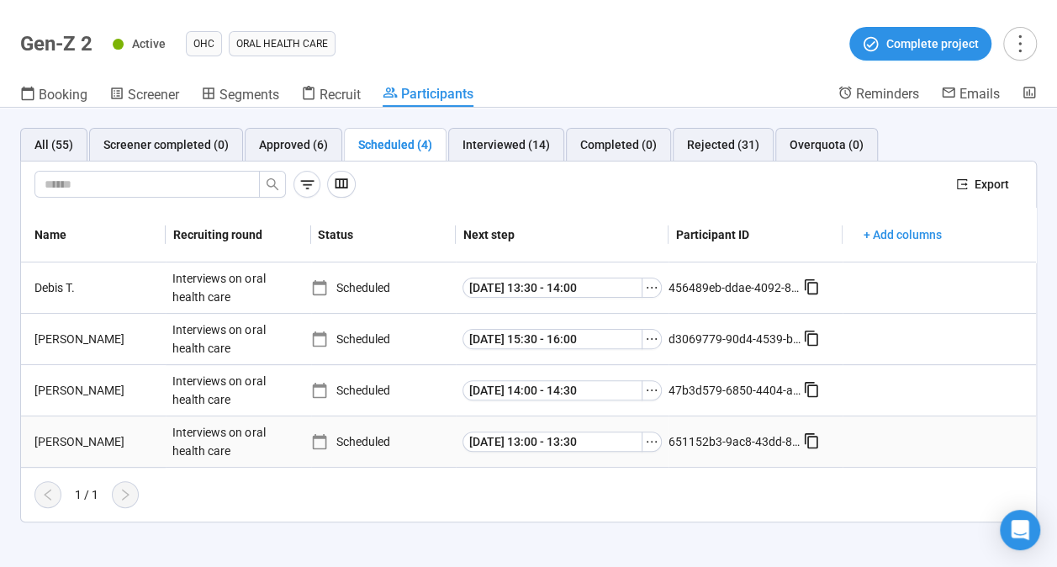  What do you see at coordinates (887, 93) in the screenshot?
I see `span: Reminders` at bounding box center [887, 93].